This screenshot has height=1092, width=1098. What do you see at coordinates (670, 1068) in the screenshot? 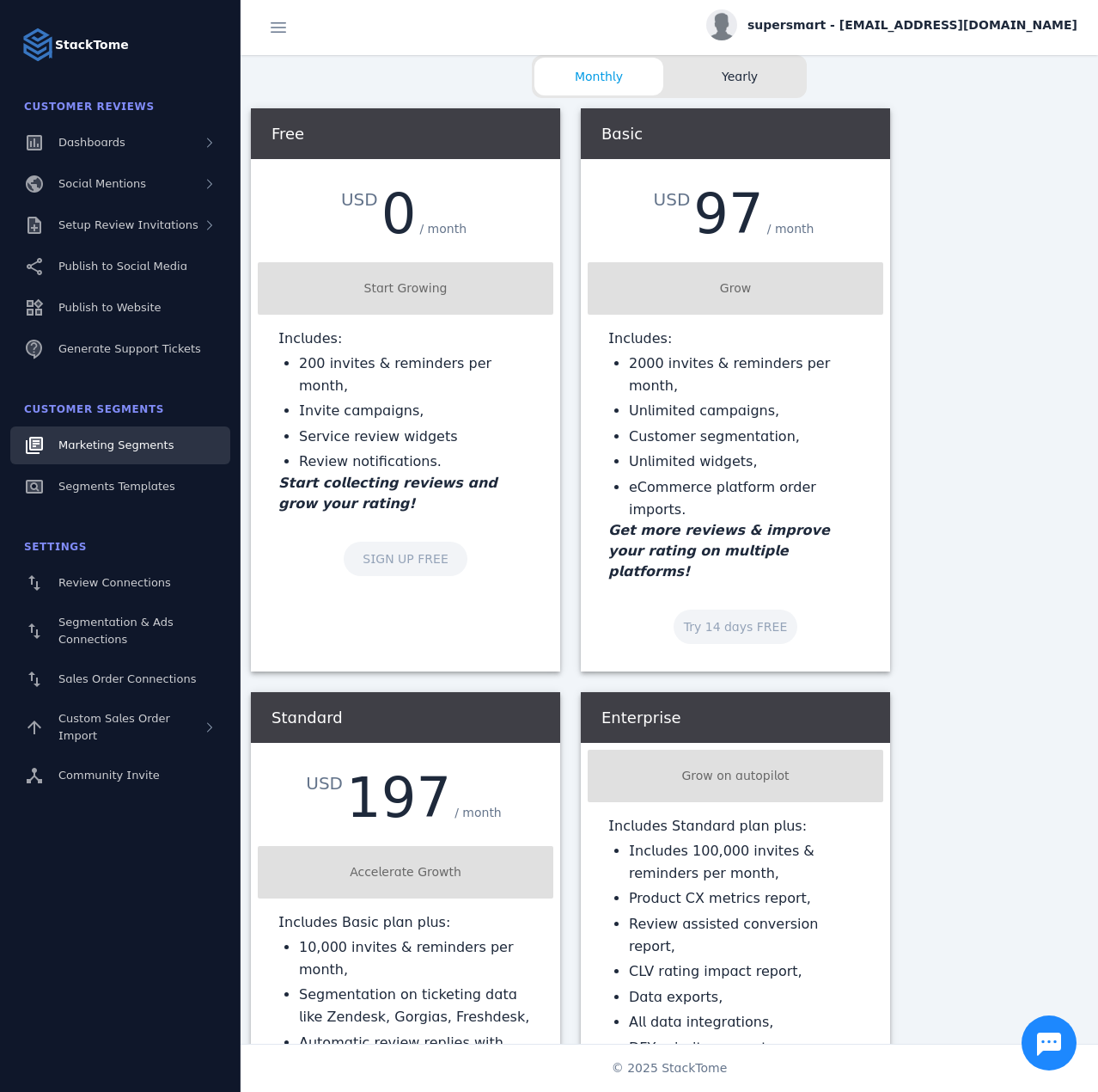
I see `span: © 2025 StackTome` at bounding box center [670, 1068].